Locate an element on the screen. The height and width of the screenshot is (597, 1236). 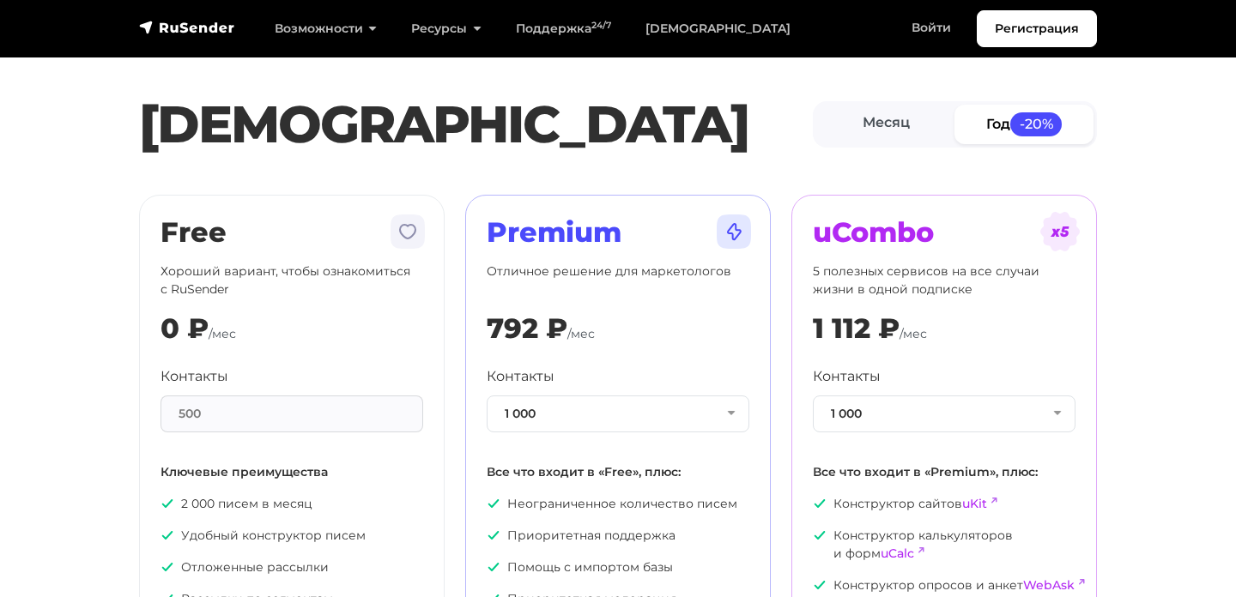
span: -20% is located at coordinates (1036, 124).